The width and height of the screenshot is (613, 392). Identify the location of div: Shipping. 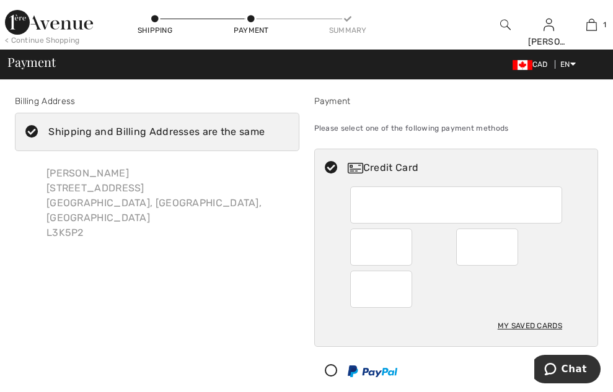
(155, 30).